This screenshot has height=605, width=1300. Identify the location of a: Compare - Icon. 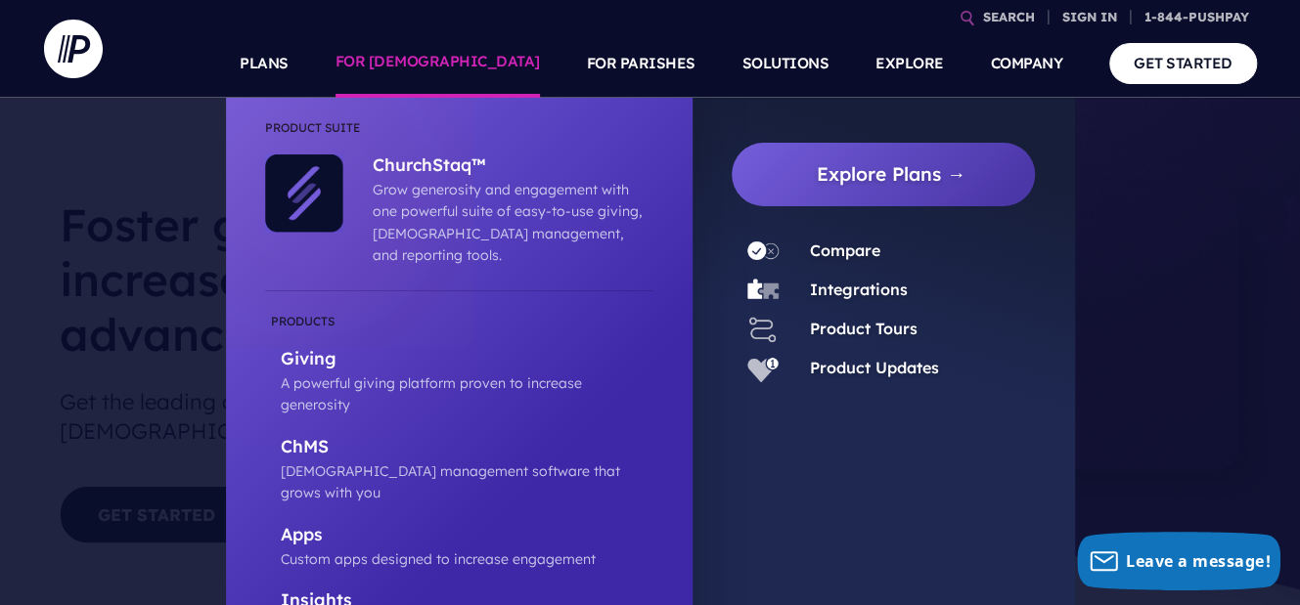
(763, 251).